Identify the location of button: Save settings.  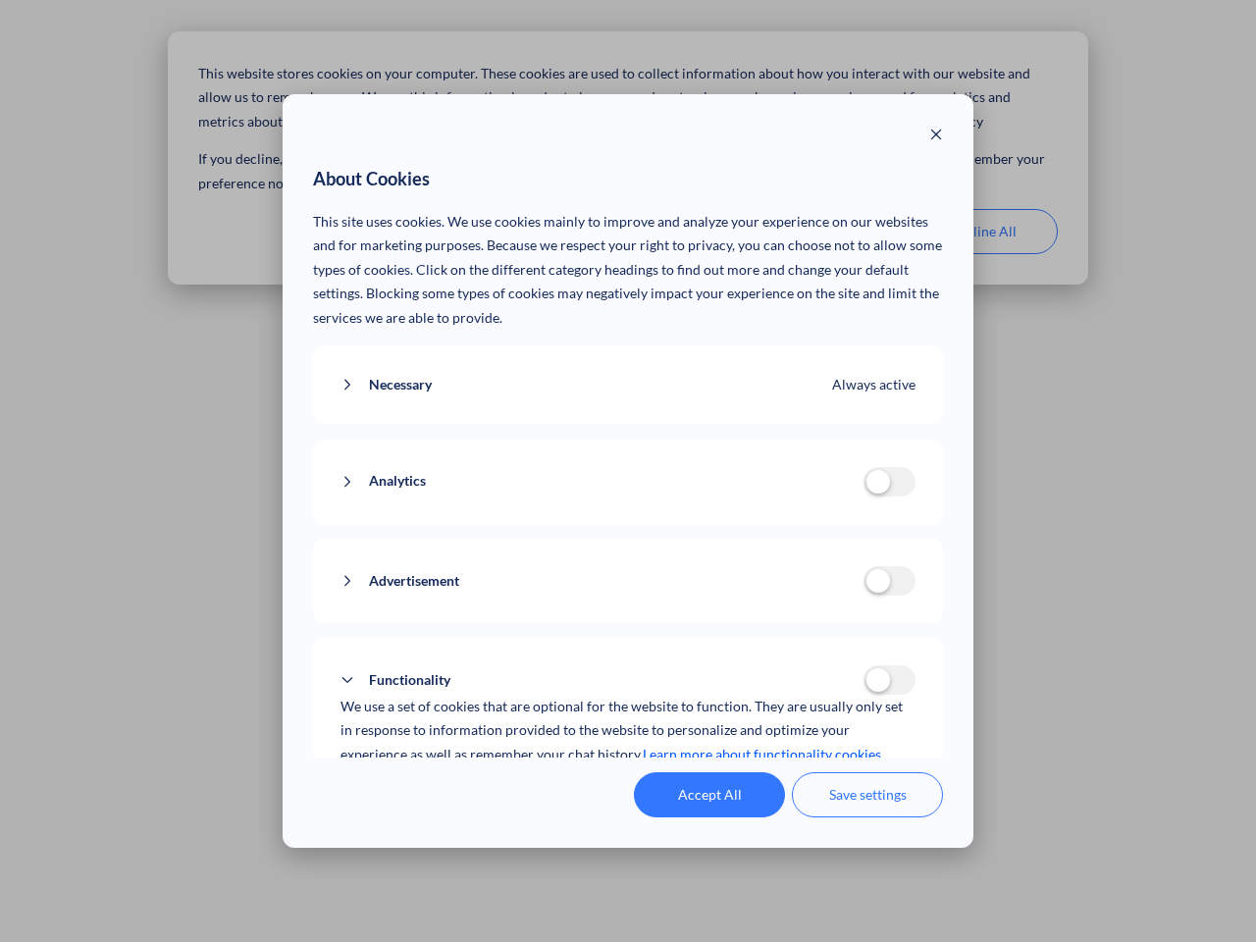
(867, 795).